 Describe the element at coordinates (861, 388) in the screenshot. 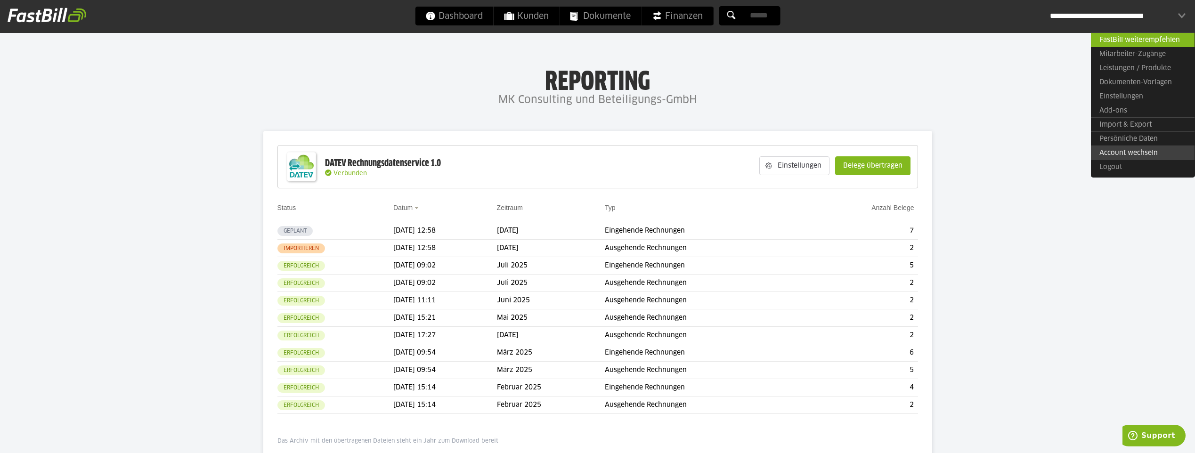

I see `td: 4` at that location.